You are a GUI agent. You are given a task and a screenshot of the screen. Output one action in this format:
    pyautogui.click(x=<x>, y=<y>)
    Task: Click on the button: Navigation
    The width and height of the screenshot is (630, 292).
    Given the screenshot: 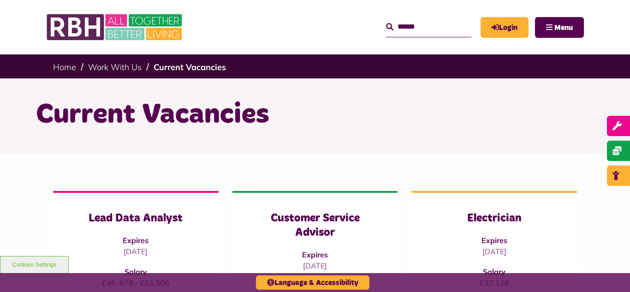 What is the action you would take?
    pyautogui.click(x=560, y=27)
    